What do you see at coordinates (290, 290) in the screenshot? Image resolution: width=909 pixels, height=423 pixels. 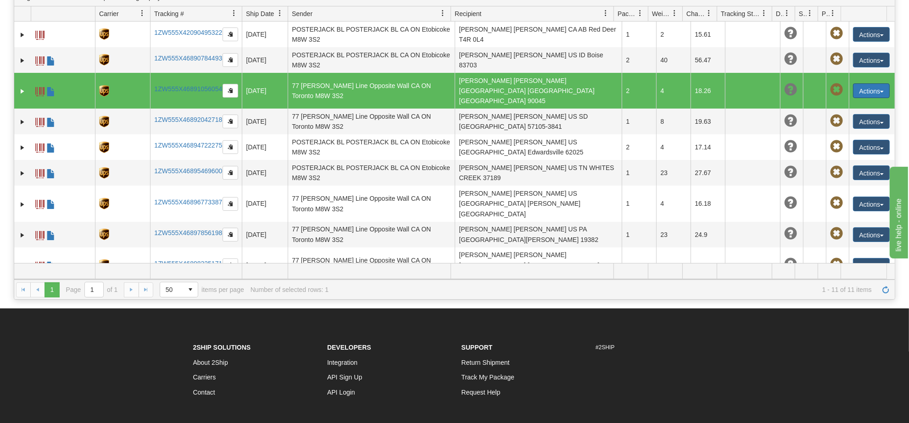 I see `div: Number of selected rows: 1` at bounding box center [290, 290].